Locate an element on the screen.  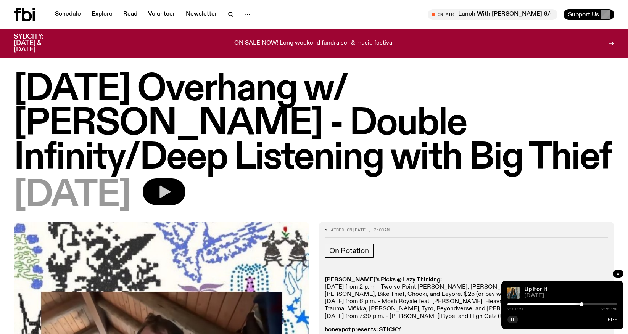
span: , 7:00am is located at coordinates (379, 230).